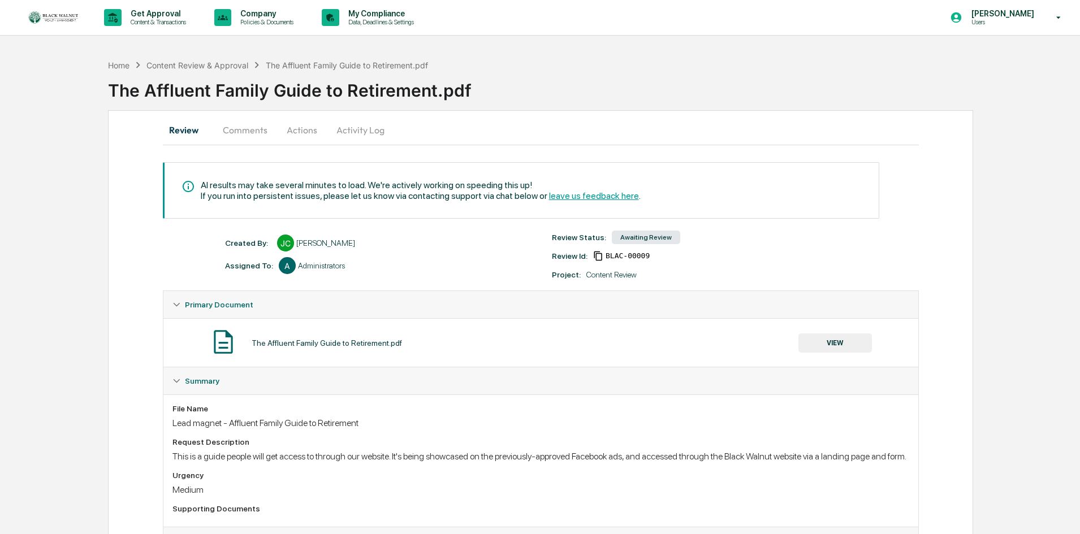 This screenshot has height=534, width=1080. What do you see at coordinates (593, 196) in the screenshot?
I see `span: leave us feedback here` at bounding box center [593, 196].